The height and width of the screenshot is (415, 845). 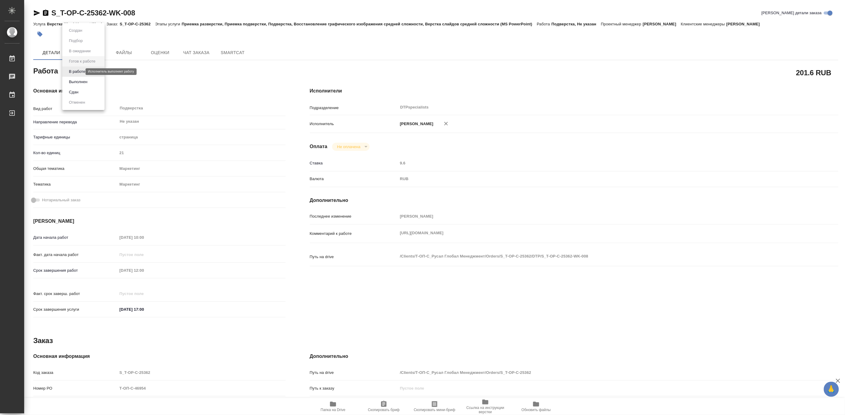 What do you see at coordinates (77, 72) in the screenshot?
I see `button: В работе` at bounding box center [77, 72].